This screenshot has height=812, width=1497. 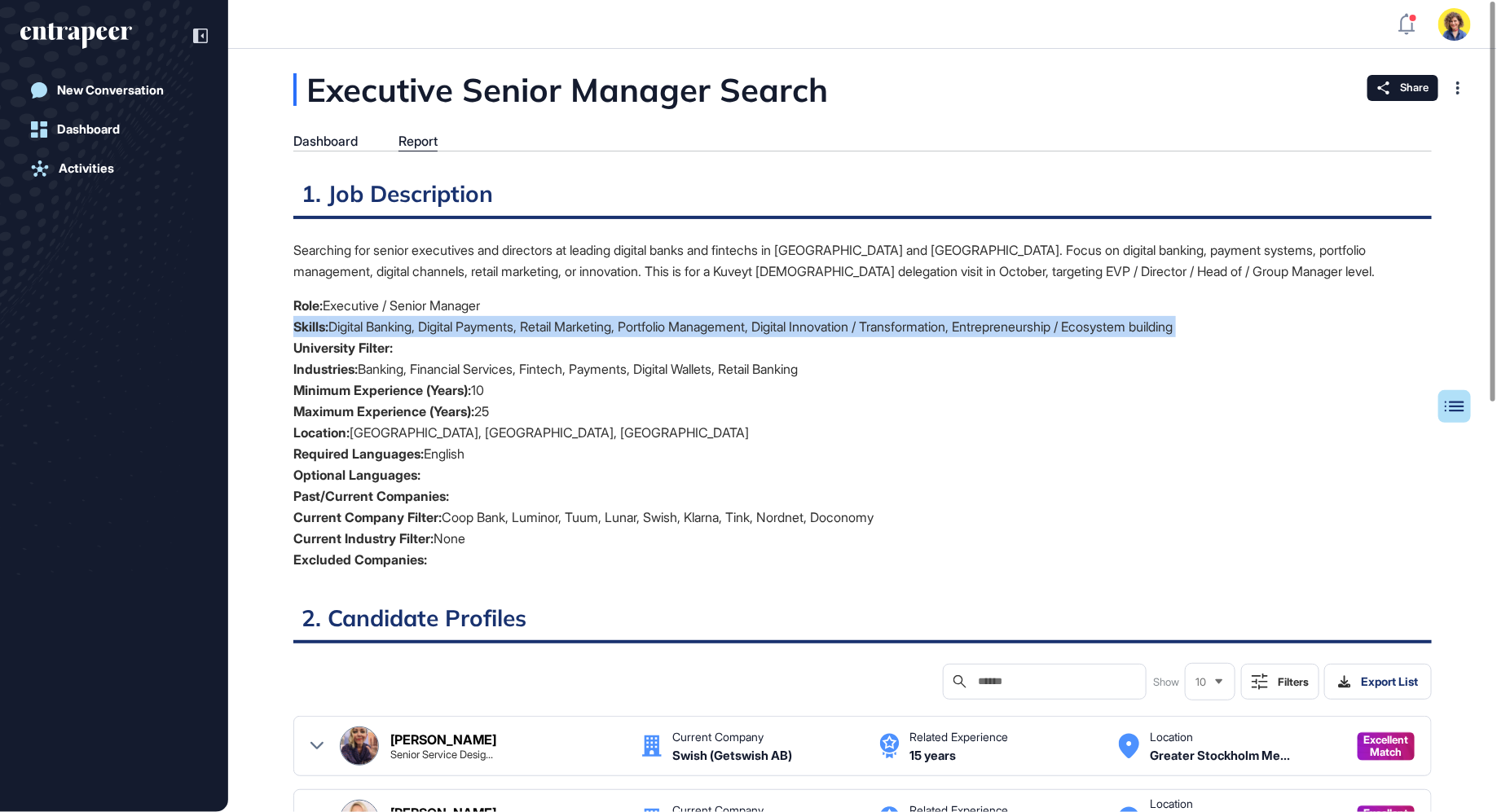 I want to click on li: Coop Bank, Luminor, Tuum, Lunar, Swish, Klarna, Tink, Nordnet, Doconomy, so click(x=862, y=517).